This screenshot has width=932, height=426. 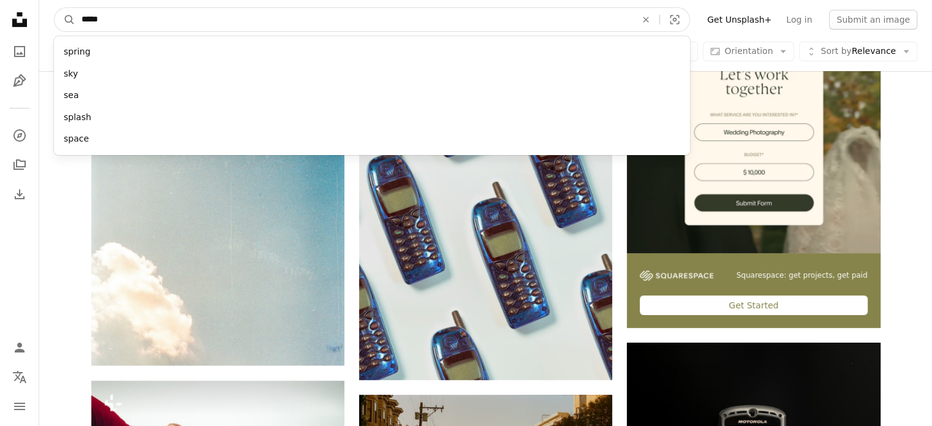 I want to click on a: Collections, so click(x=20, y=165).